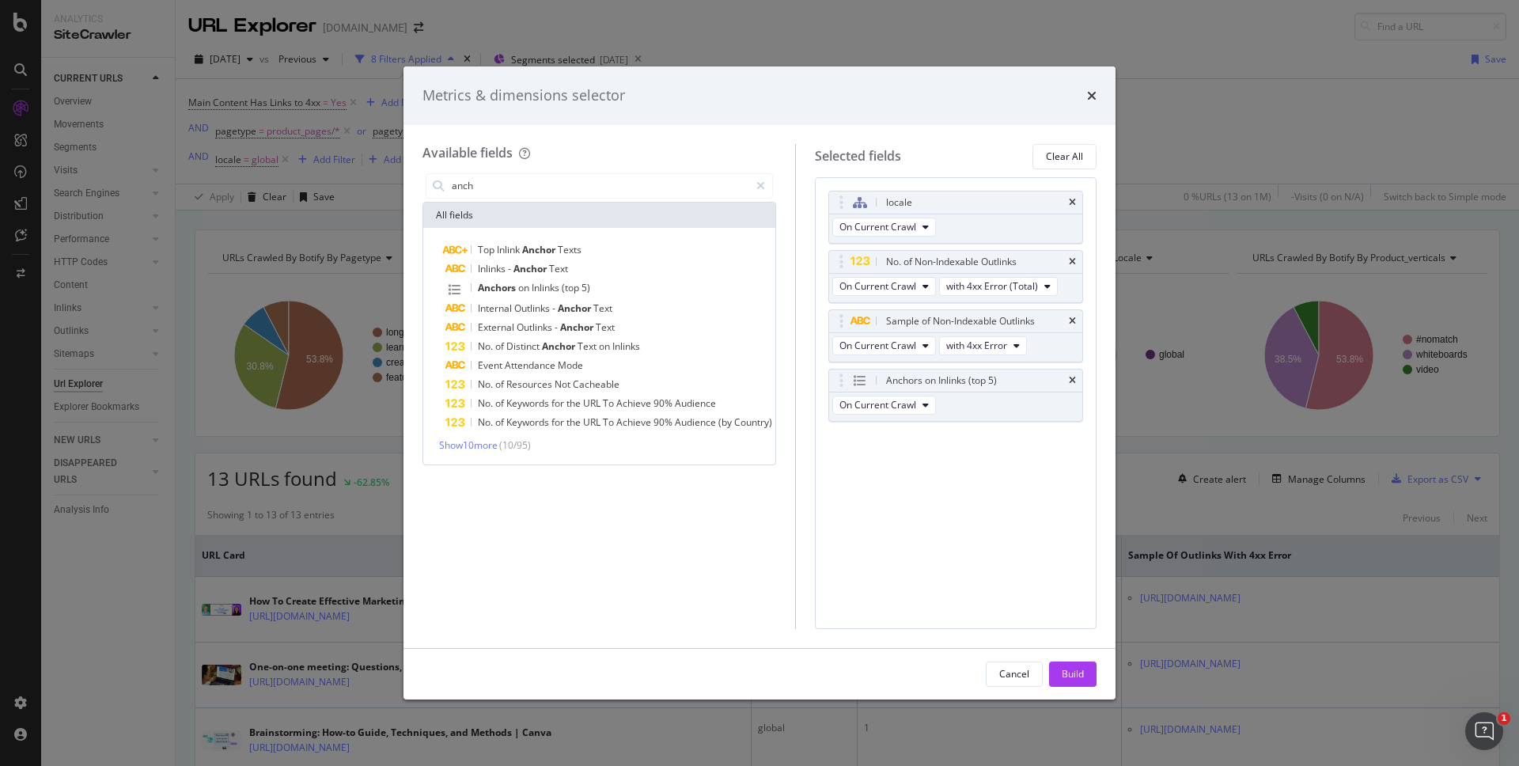  What do you see at coordinates (1014, 673) in the screenshot?
I see `div: Cancel` at bounding box center [1014, 673].